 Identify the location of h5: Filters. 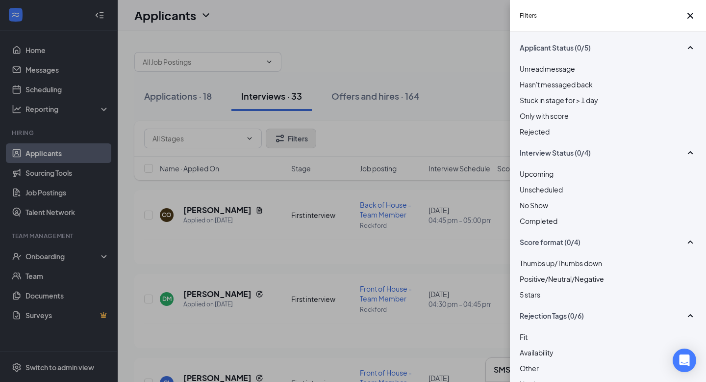
(528, 16).